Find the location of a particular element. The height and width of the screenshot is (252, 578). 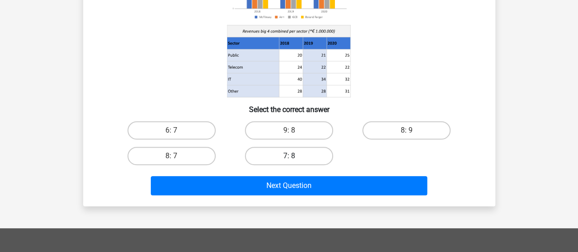

label: 8: 9 is located at coordinates (406, 130).